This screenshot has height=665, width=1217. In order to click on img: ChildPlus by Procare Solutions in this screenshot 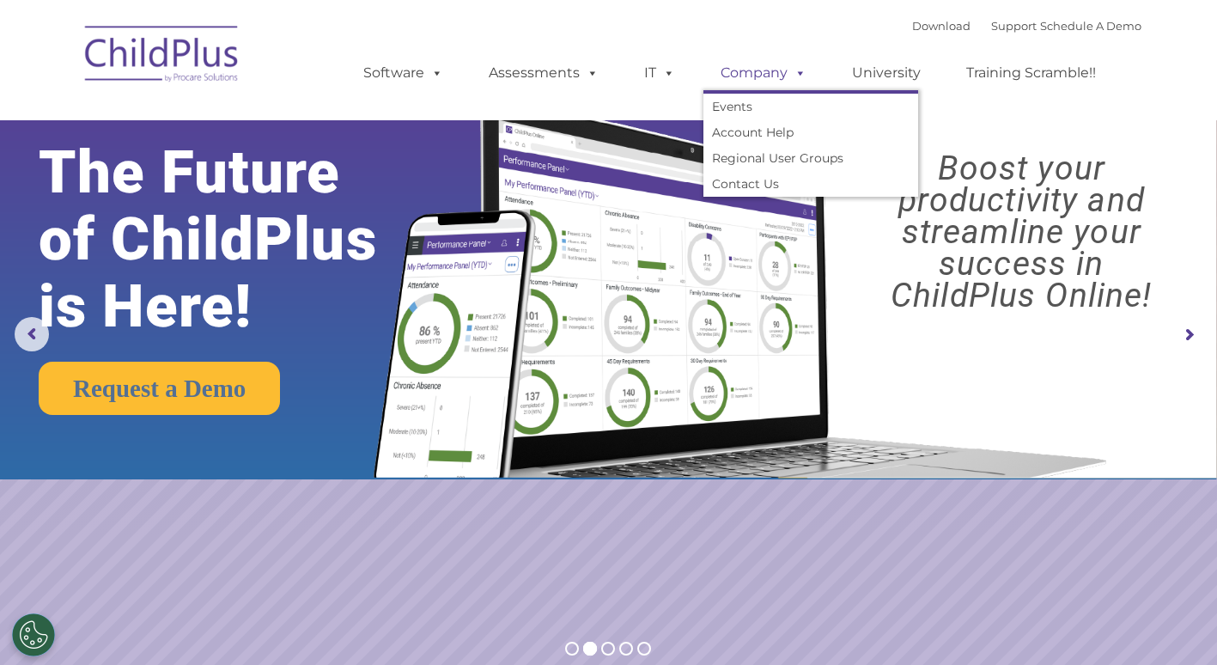, I will do `click(162, 57)`.